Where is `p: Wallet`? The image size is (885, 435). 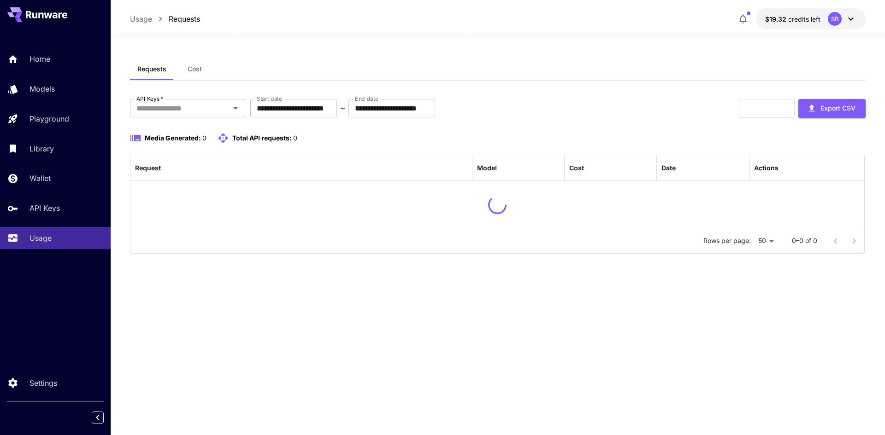
p: Wallet is located at coordinates (40, 178).